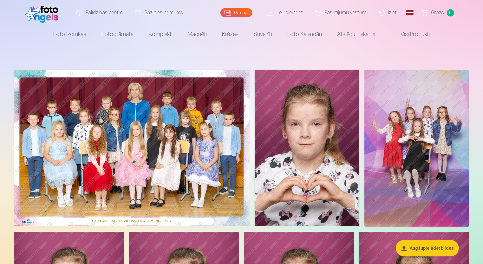  What do you see at coordinates (117, 34) in the screenshot?
I see `a: Fotogrāmata` at bounding box center [117, 34].